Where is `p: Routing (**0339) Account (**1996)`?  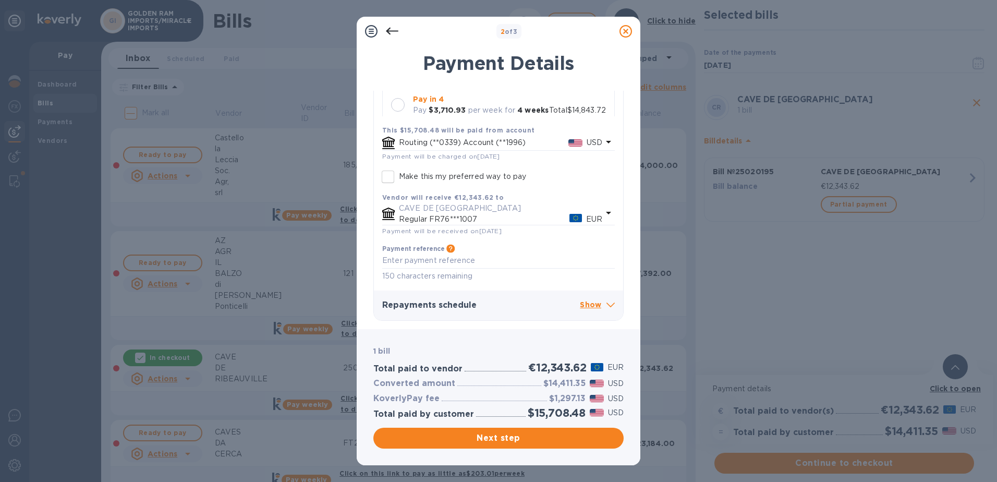
p: Routing (**0339) Account (**1996) is located at coordinates (483, 142).